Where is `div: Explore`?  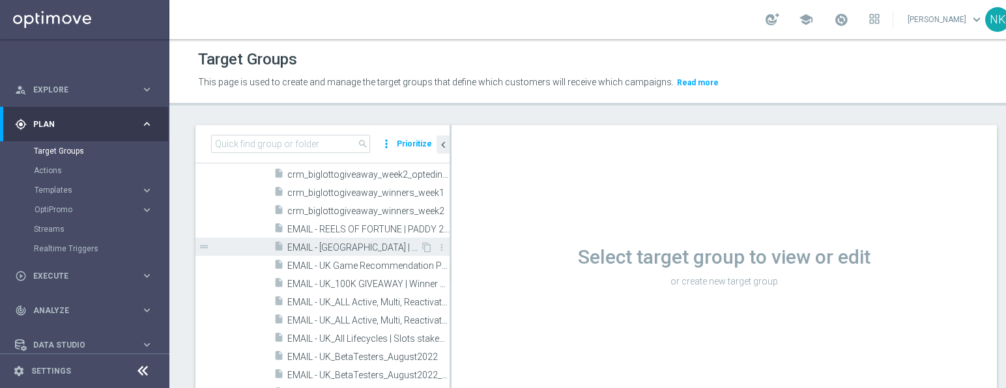
div: Explore is located at coordinates (78, 90).